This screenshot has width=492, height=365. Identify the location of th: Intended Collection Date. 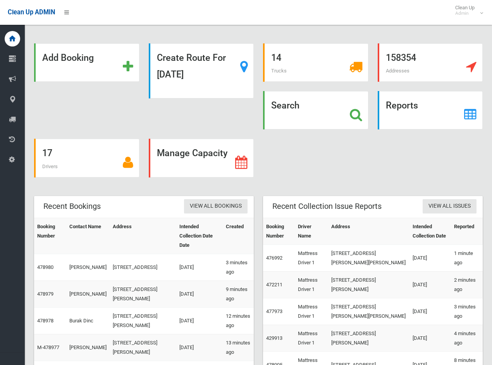
(430, 231).